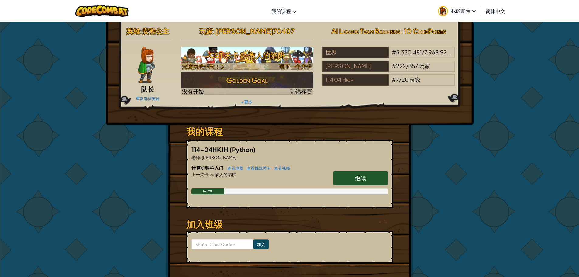 This screenshot has width=579, height=277. What do you see at coordinates (301, 91) in the screenshot?
I see `span: 玩锦标赛` at bounding box center [301, 91].